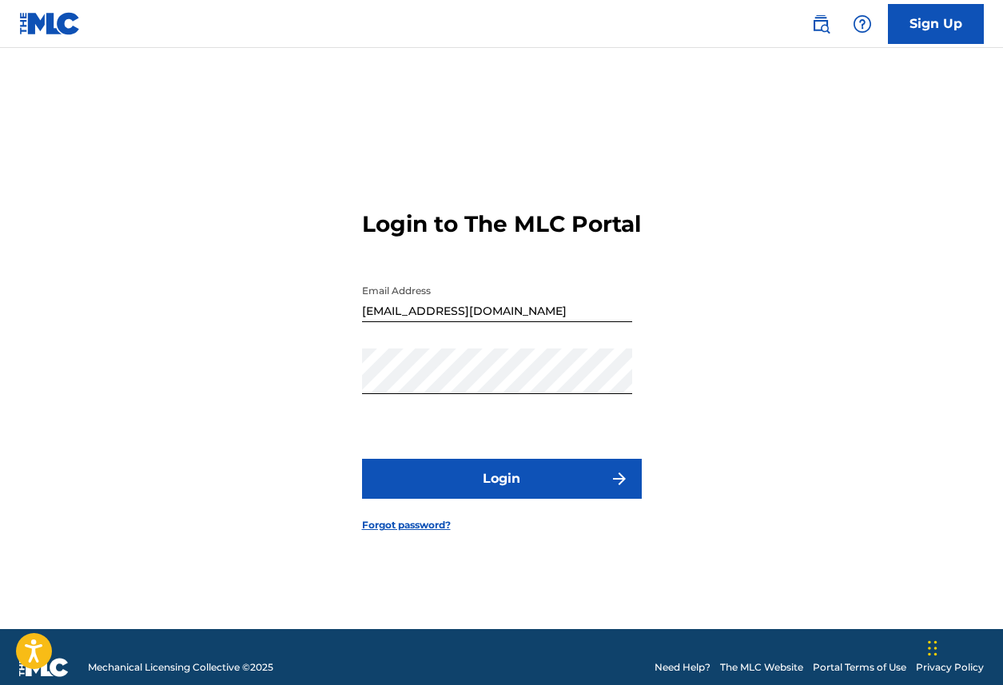 The image size is (1003, 685). Describe the element at coordinates (933, 648) in the screenshot. I see `div: Glisser` at that location.